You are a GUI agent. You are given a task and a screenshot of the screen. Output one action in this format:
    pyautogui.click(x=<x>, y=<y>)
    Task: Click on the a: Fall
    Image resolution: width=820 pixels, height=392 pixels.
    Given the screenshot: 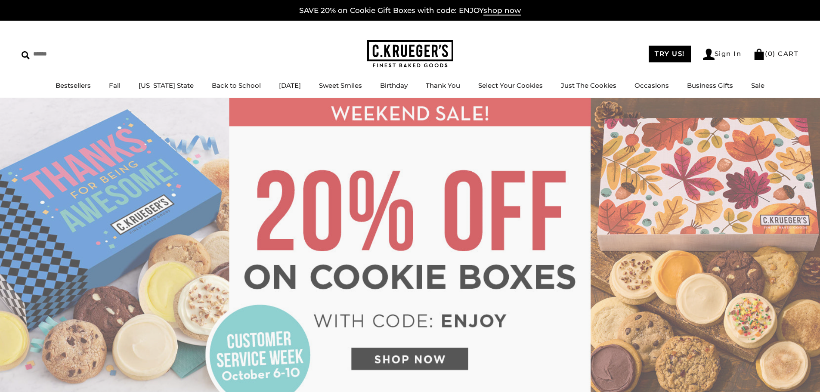 What is the action you would take?
    pyautogui.click(x=114, y=85)
    